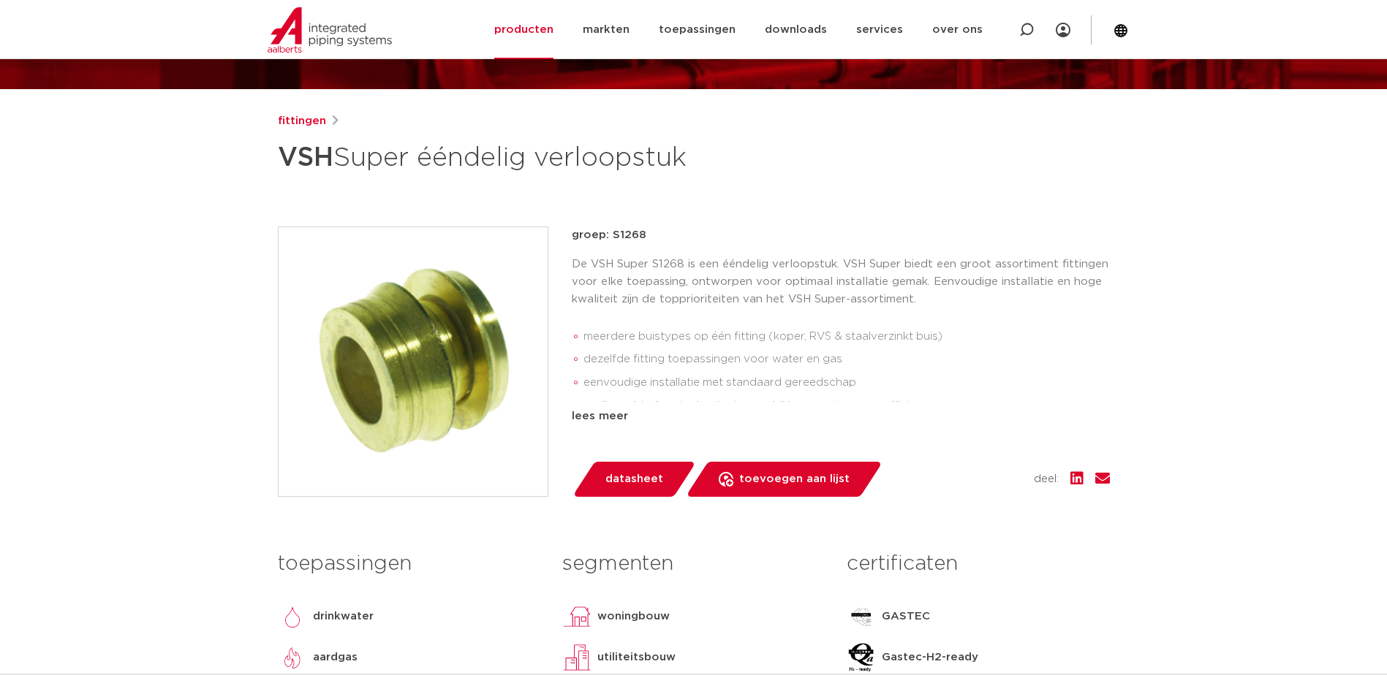  I want to click on p: drinkwater, so click(343, 617).